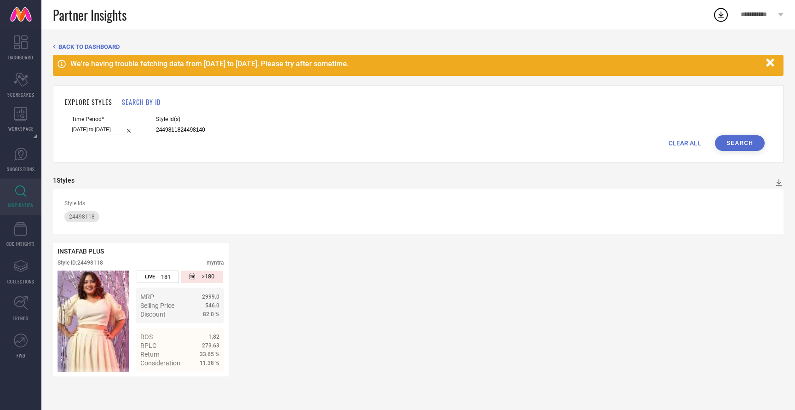 This screenshot has width=795, height=410. Describe the element at coordinates (209, 380) in the screenshot. I see `span: Details` at that location.